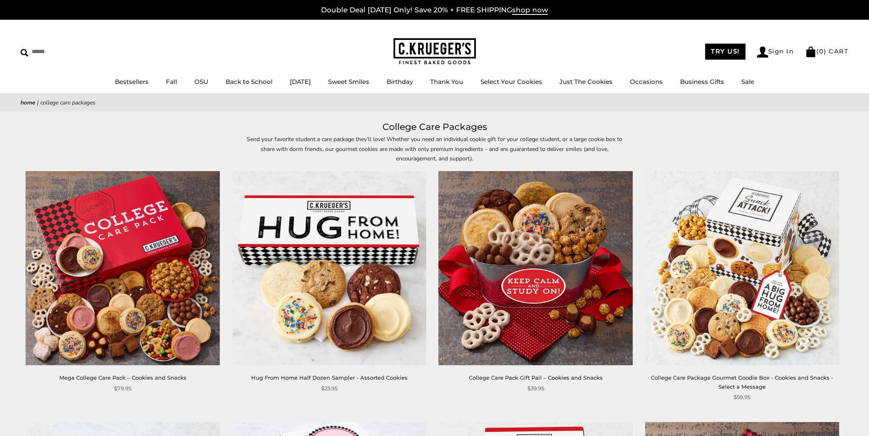 The image size is (869, 436). What do you see at coordinates (249, 81) in the screenshot?
I see `a: Back to School` at bounding box center [249, 81].